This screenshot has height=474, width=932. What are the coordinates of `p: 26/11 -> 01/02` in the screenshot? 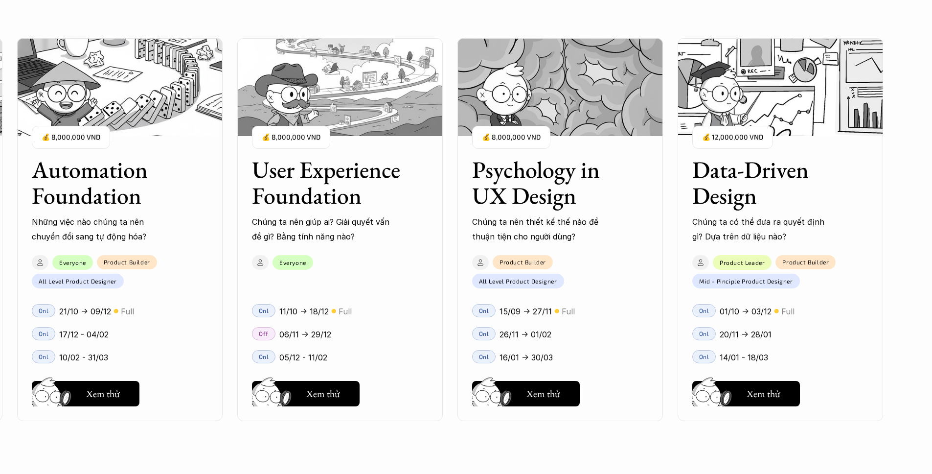 It's located at (526, 334).